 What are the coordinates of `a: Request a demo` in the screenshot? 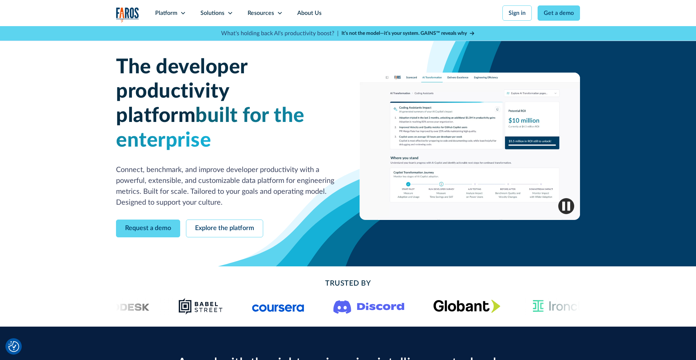 It's located at (148, 228).